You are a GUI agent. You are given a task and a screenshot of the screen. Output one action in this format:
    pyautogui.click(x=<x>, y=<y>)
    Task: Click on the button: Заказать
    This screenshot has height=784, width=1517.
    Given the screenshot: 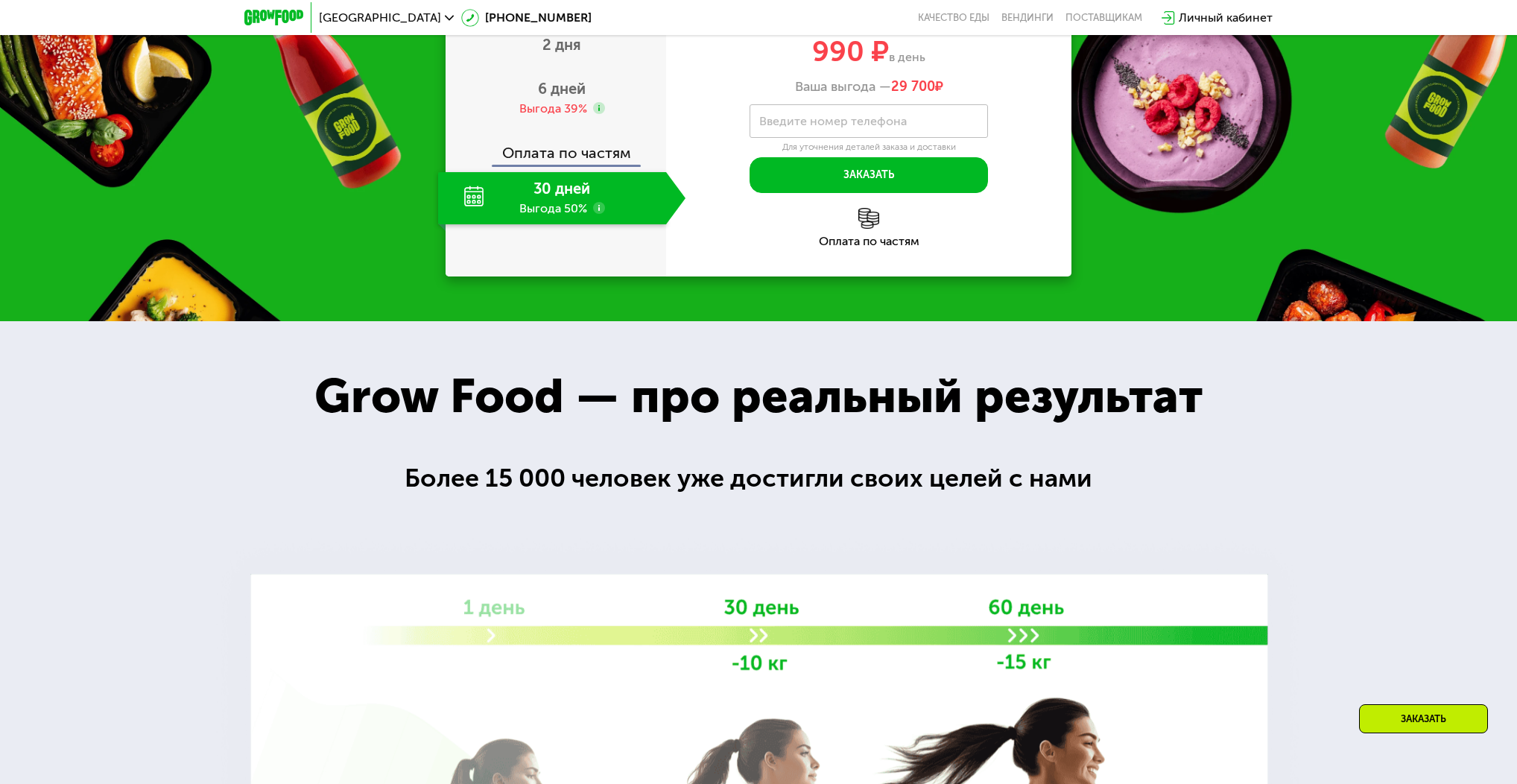 What is the action you would take?
    pyautogui.click(x=869, y=175)
    